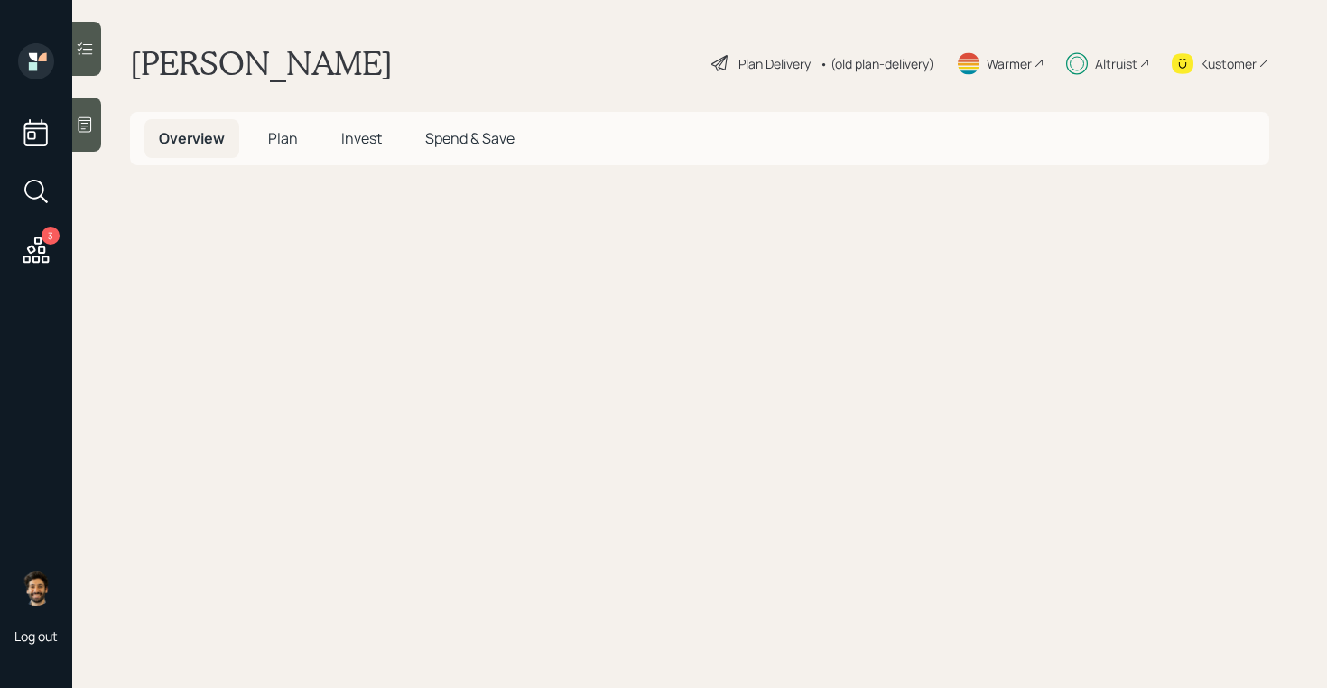 This screenshot has height=688, width=1327. I want to click on div: Plan Delivery, so click(775, 63).